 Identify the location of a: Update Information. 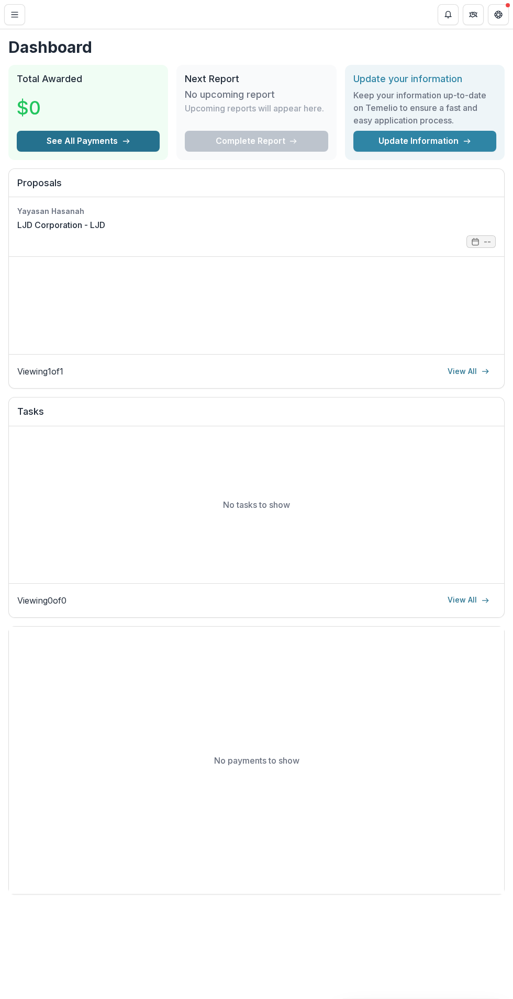
(424, 141).